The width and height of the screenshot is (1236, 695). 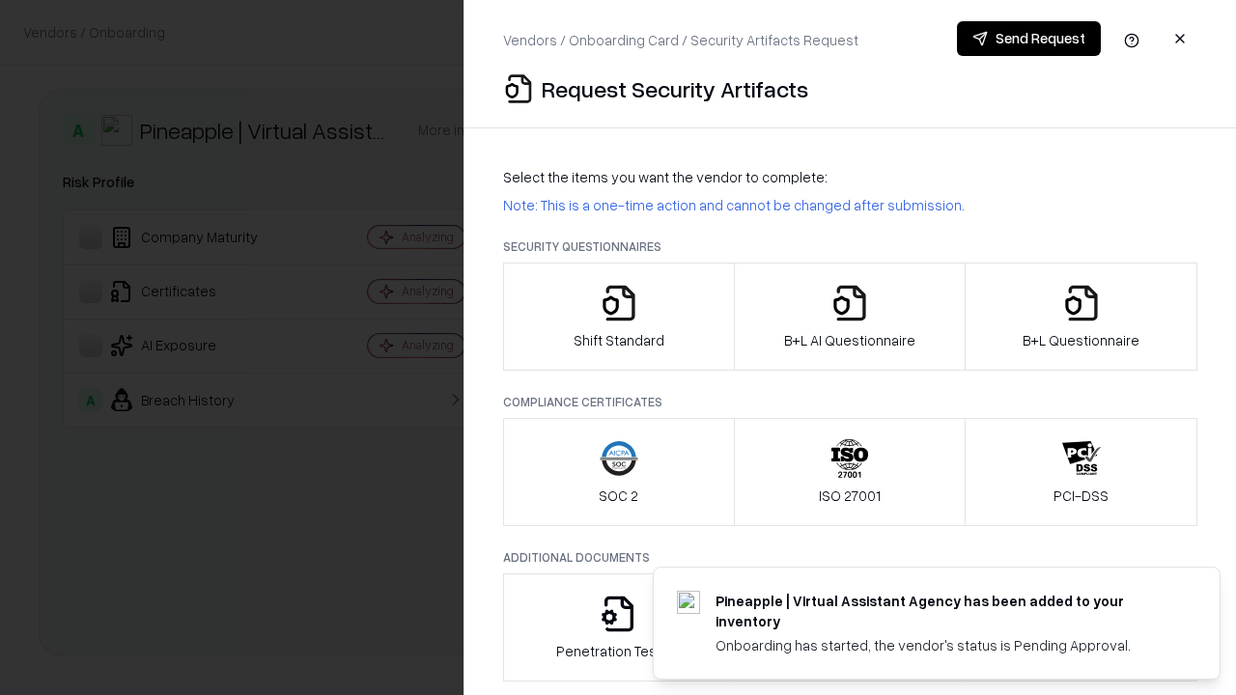 What do you see at coordinates (850, 472) in the screenshot?
I see `button: ISO 27001` at bounding box center [850, 472].